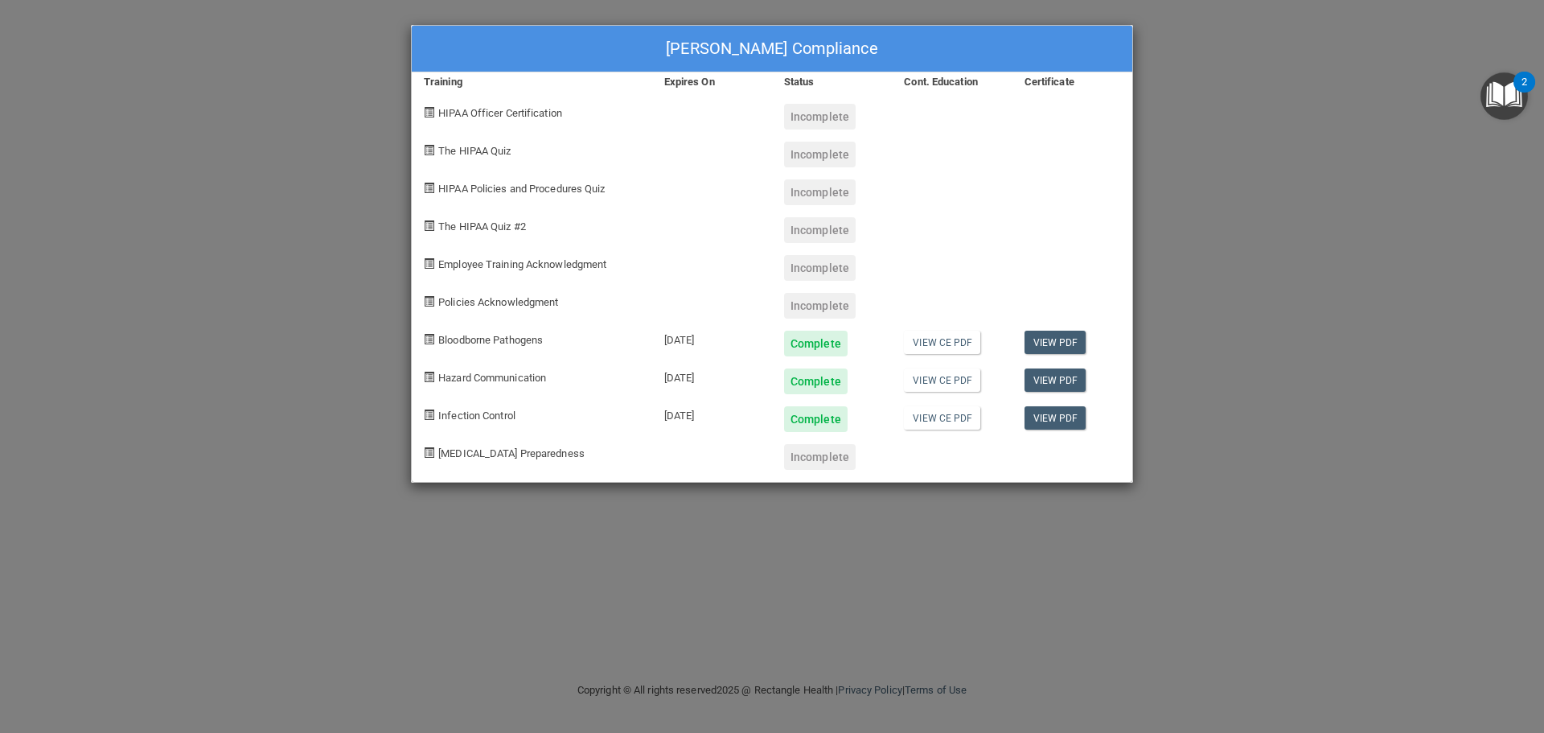 Image resolution: width=1544 pixels, height=733 pixels. What do you see at coordinates (951, 82) in the screenshot?
I see `div: Cont. Education` at bounding box center [951, 82].